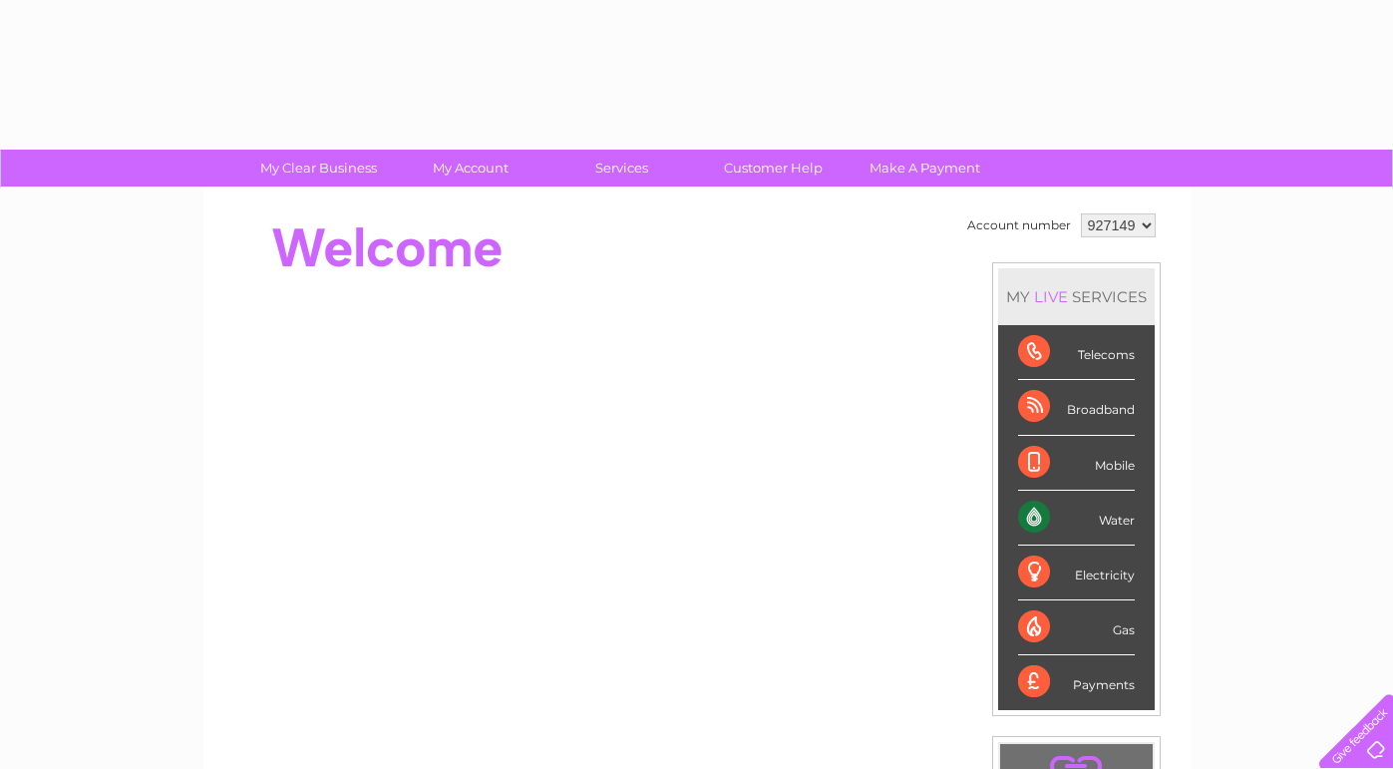  What do you see at coordinates (1076, 682) in the screenshot?
I see `div: Payments` at bounding box center [1076, 682].